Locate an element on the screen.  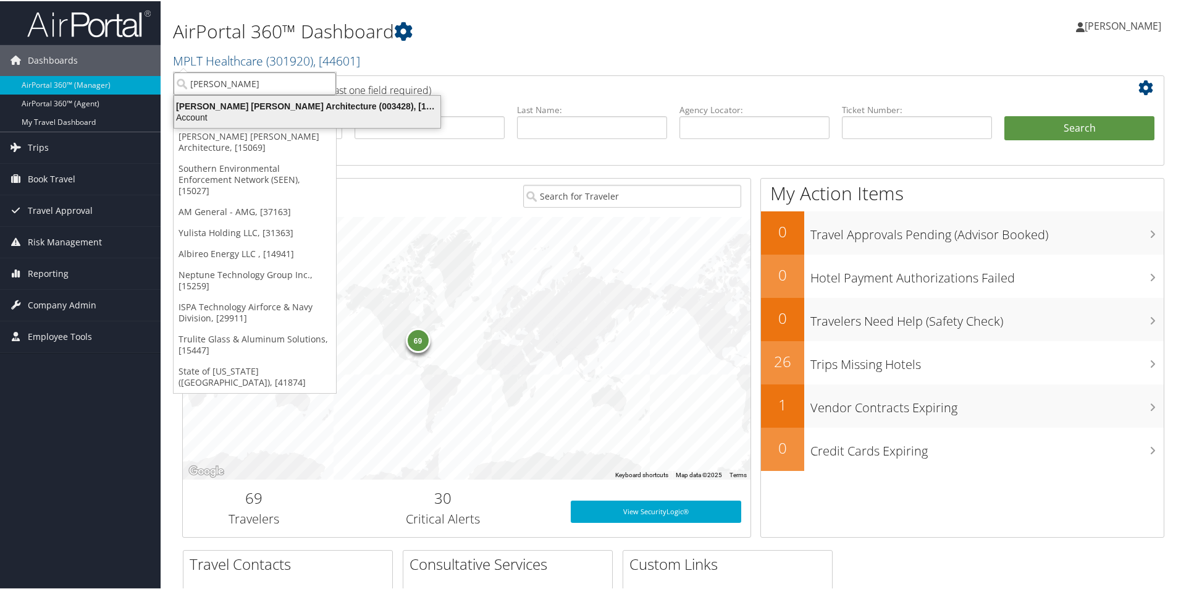
div: 69 is located at coordinates (418, 339).